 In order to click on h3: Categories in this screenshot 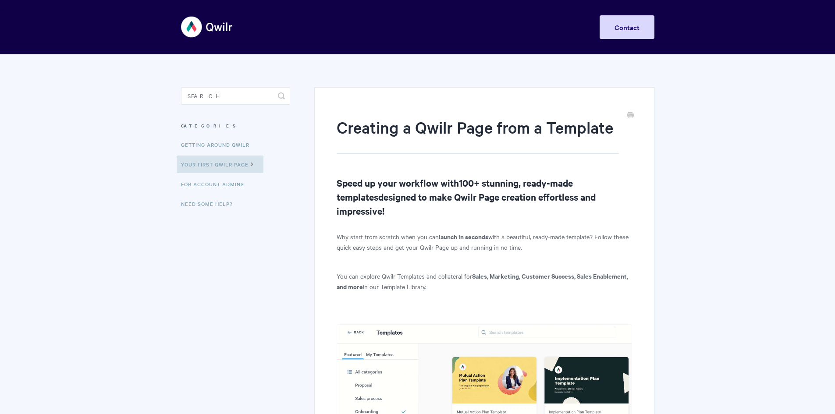, I will do `click(235, 126)`.